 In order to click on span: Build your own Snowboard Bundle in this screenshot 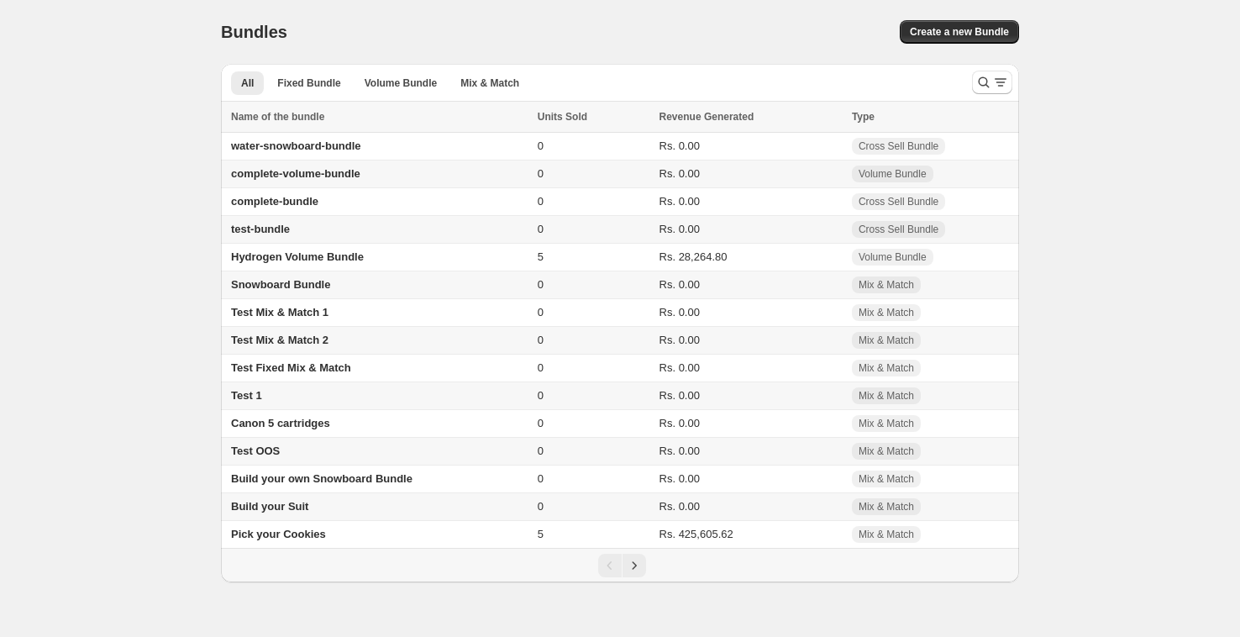, I will do `click(322, 478)`.